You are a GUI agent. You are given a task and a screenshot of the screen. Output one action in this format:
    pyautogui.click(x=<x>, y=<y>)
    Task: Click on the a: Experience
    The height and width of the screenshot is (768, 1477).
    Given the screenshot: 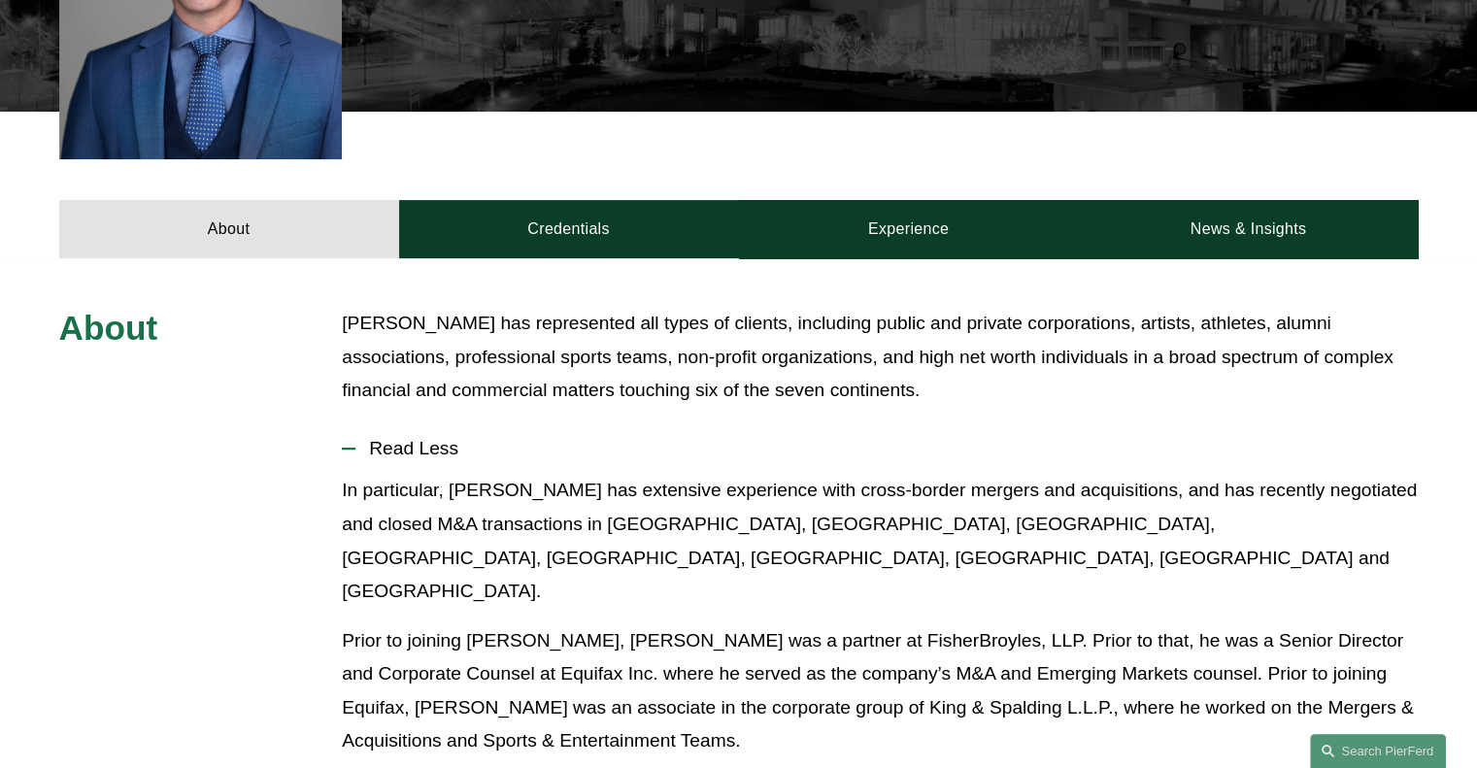 What is the action you would take?
    pyautogui.click(x=909, y=229)
    